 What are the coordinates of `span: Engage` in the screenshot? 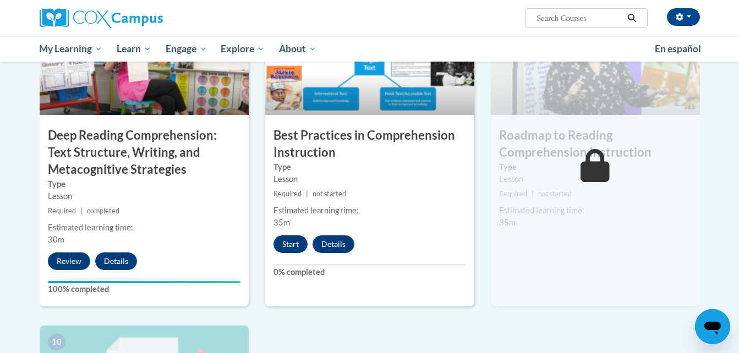 It's located at (186, 49).